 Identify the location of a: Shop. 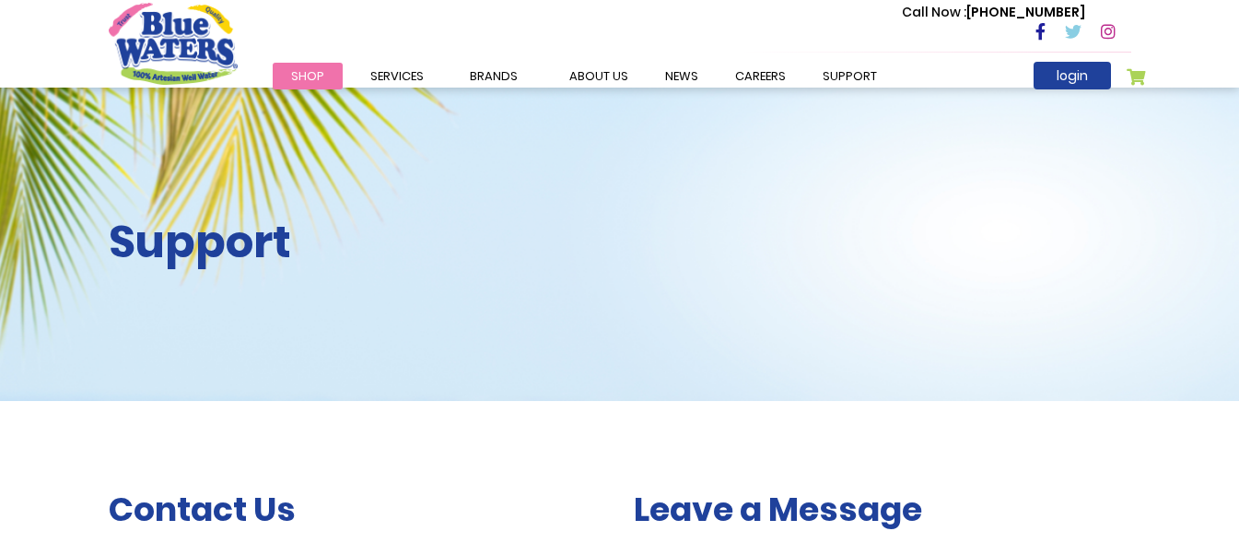
(308, 76).